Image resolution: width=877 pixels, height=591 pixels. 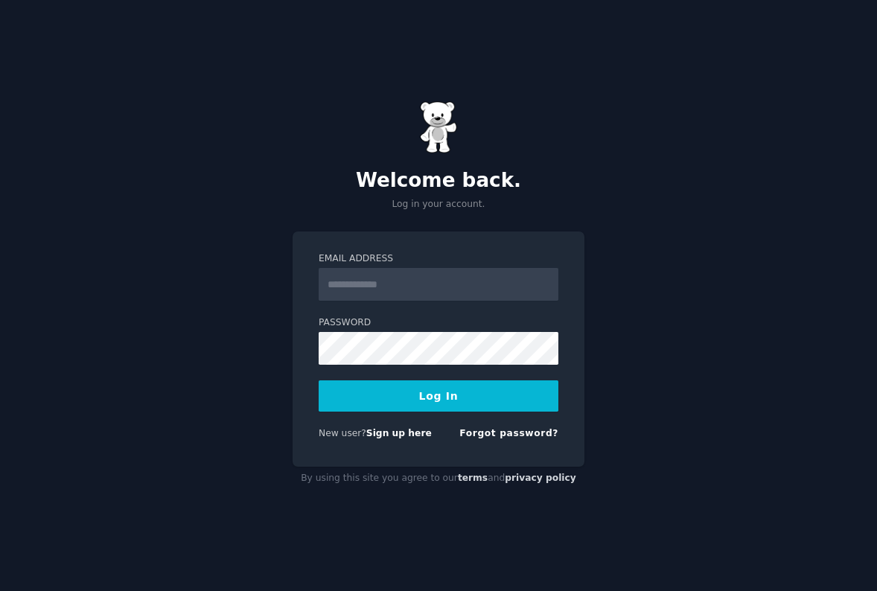 I want to click on span: New user?, so click(x=342, y=433).